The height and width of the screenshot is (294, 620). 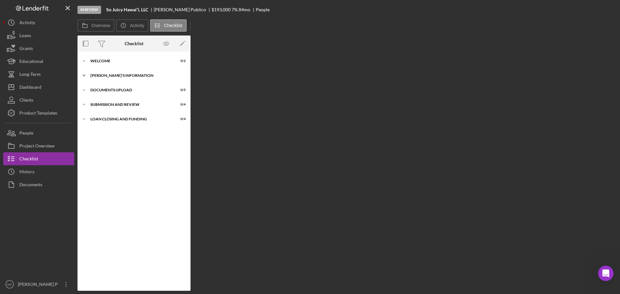 What do you see at coordinates (39, 159) in the screenshot?
I see `a: Checklist` at bounding box center [39, 159].